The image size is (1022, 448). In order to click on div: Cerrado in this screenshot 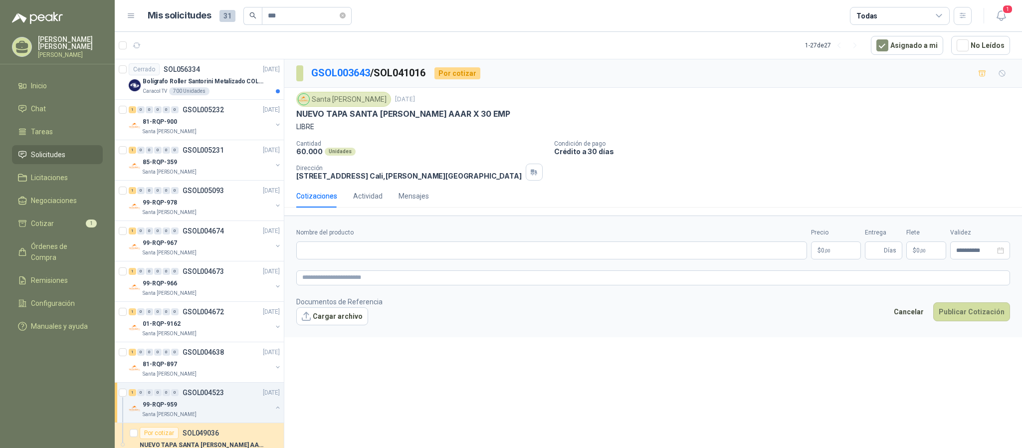, I will do `click(144, 69)`.